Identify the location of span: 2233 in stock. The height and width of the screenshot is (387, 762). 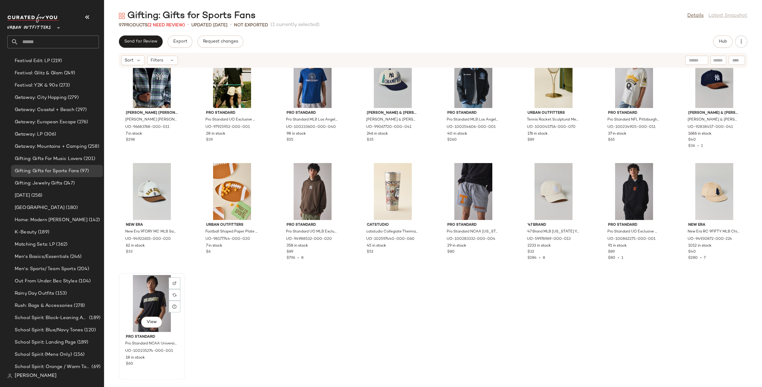
(539, 246).